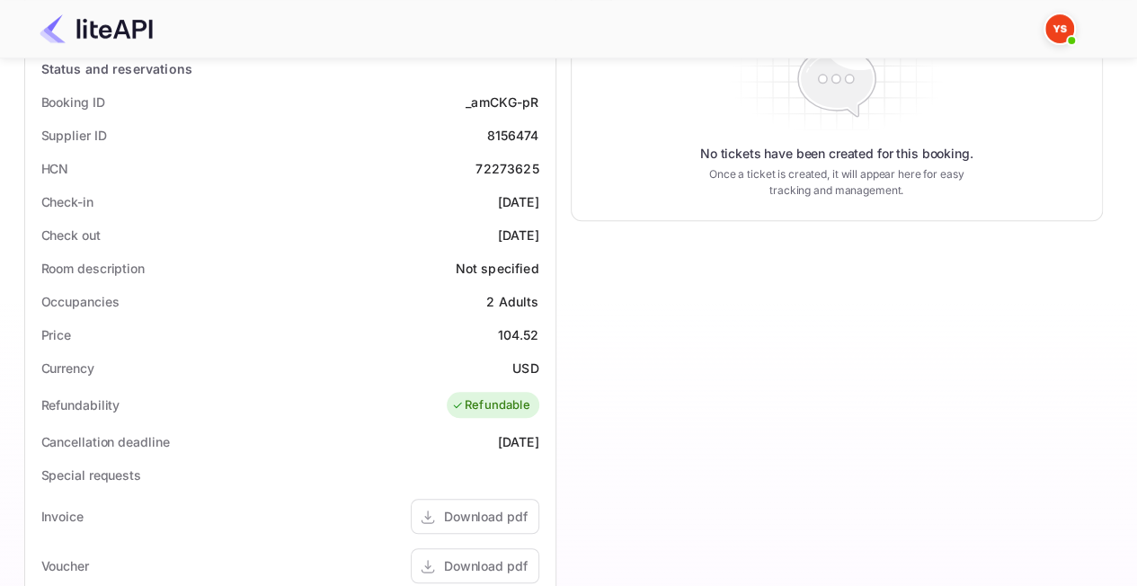 Image resolution: width=1137 pixels, height=586 pixels. I want to click on div: Invoice, so click(62, 516).